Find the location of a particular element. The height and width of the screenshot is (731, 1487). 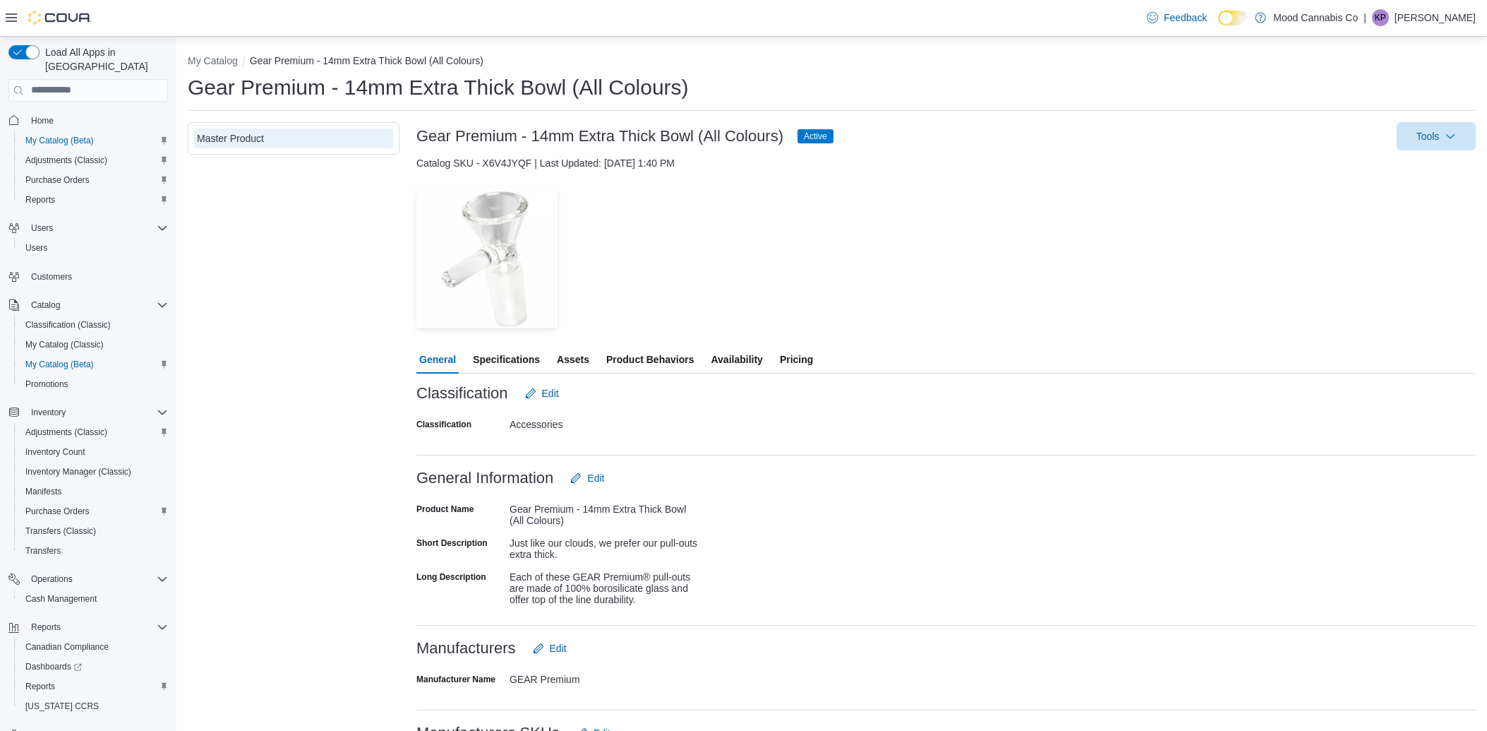

label: Short Description is located at coordinates (452, 543).